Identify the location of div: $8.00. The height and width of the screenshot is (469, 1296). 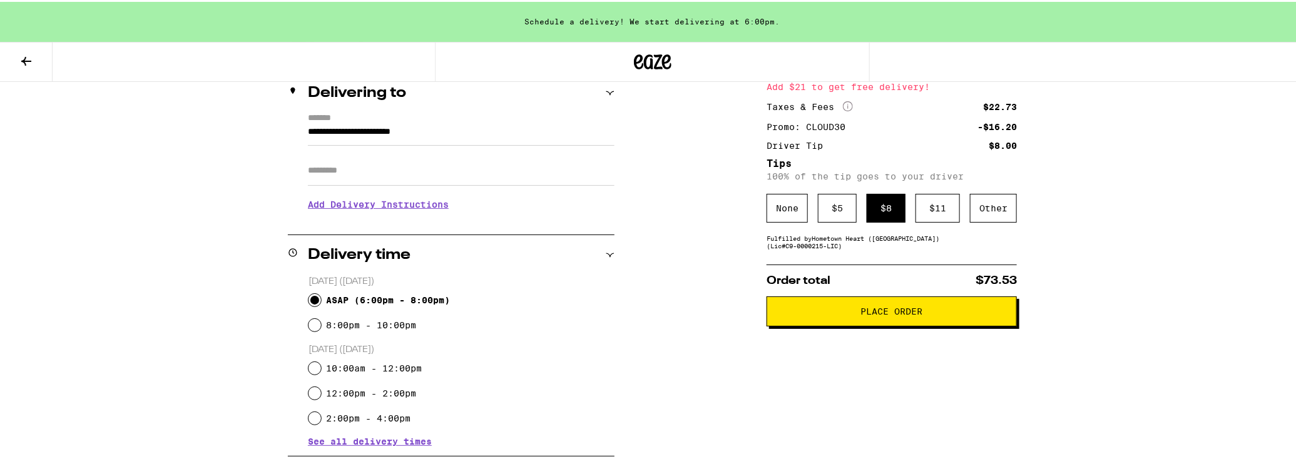
(1003, 144).